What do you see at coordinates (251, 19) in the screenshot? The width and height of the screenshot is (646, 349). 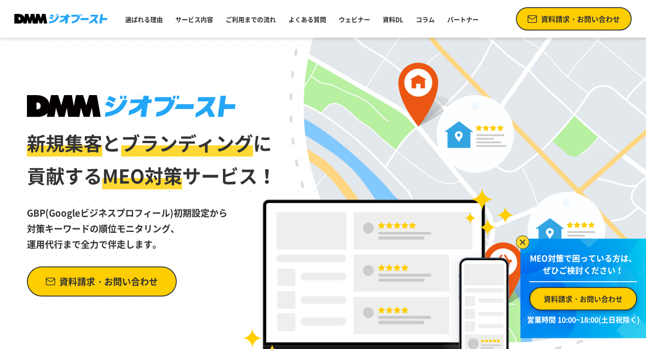 I see `a: ご利用までの流れ` at bounding box center [251, 19].